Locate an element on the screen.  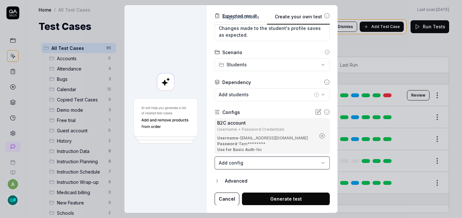
div: Username + Password Credentials is located at coordinates (267, 129).